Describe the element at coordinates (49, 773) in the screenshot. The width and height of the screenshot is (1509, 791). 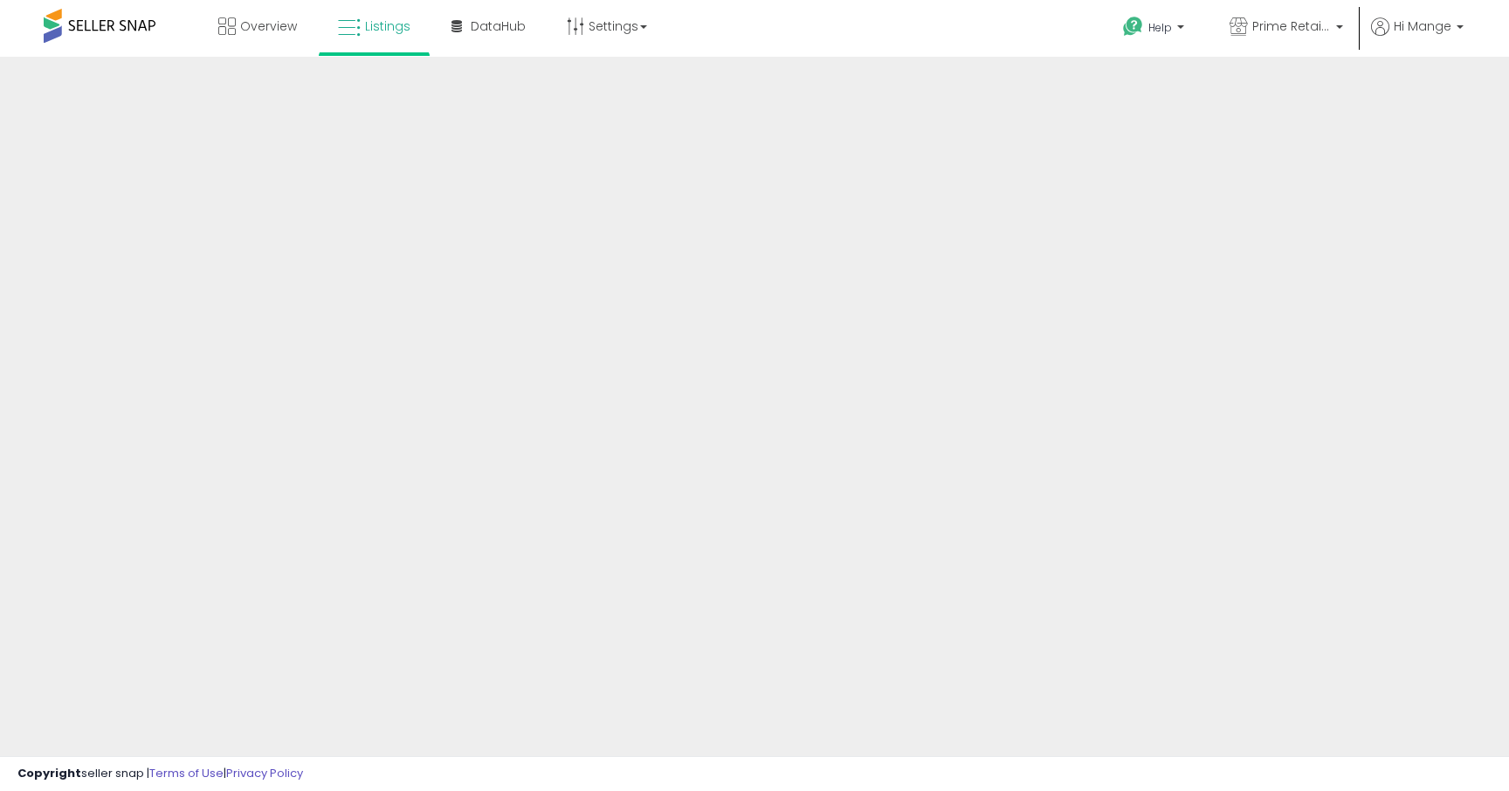
I see `strong: Copyright` at that location.